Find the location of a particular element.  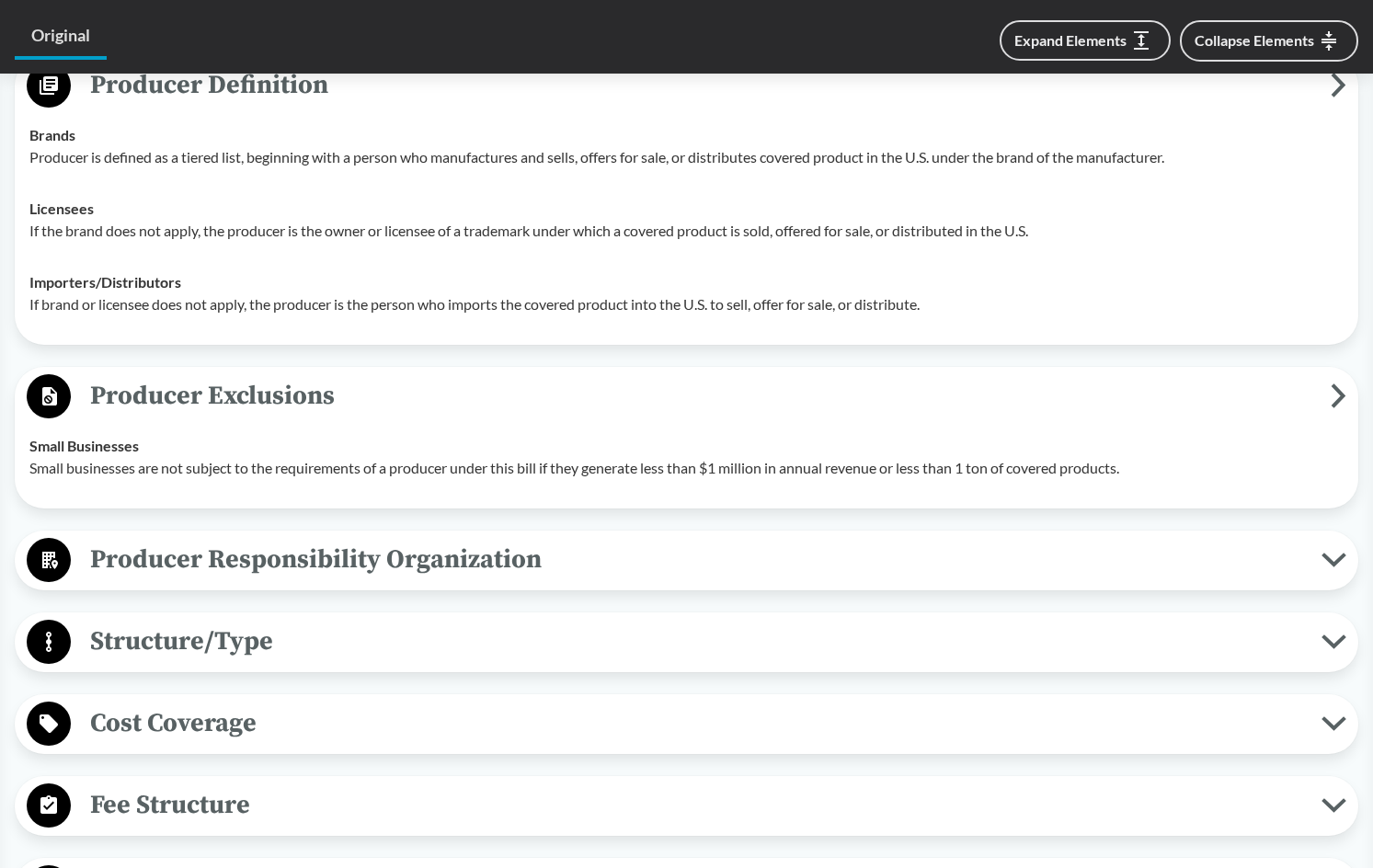

p: Small businesses are not subject to the requirements of a producer under this bill if they genera... is located at coordinates (686, 468).